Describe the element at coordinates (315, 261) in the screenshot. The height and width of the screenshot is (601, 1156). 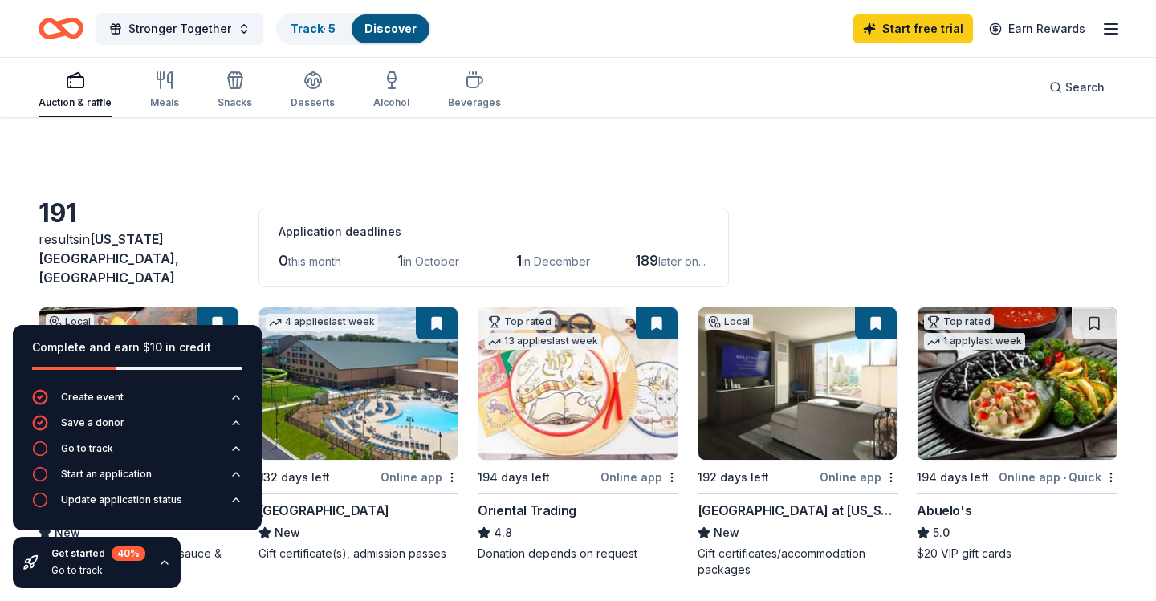
I see `span: this month` at that location.